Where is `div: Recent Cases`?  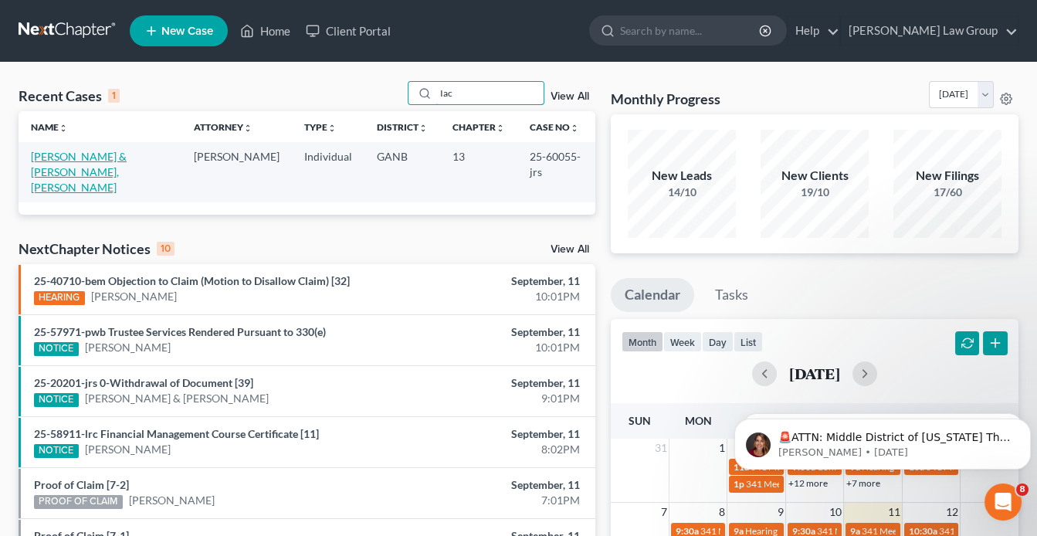
div: Recent Cases is located at coordinates (69, 96).